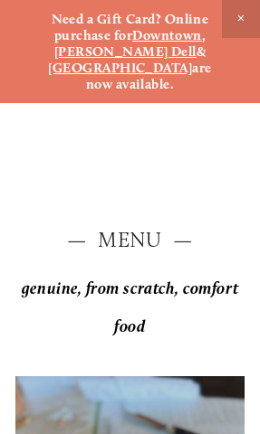  What do you see at coordinates (131, 27) in the screenshot?
I see `strong: Need a Gift Card? Online purchase for` at bounding box center [131, 27].